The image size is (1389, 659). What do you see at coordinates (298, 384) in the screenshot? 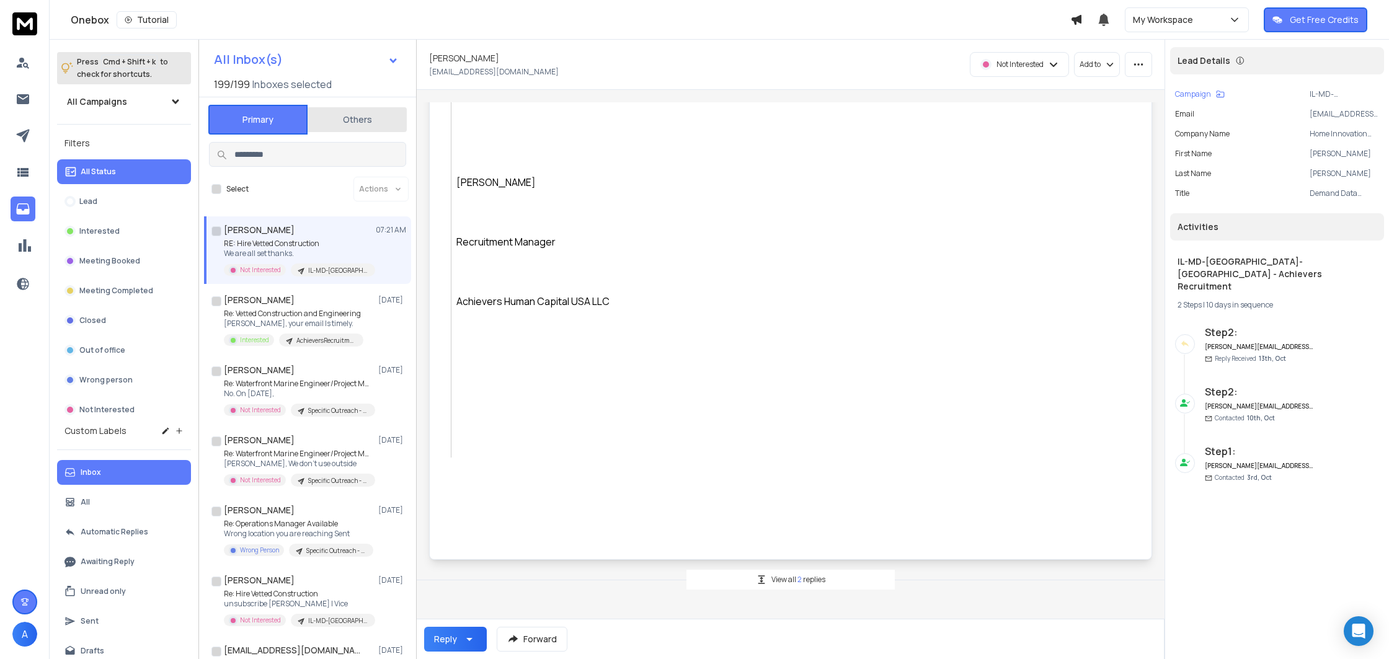
I see `p: Re: Waterfront Marine Engineer/Project Manager` at bounding box center [298, 384].